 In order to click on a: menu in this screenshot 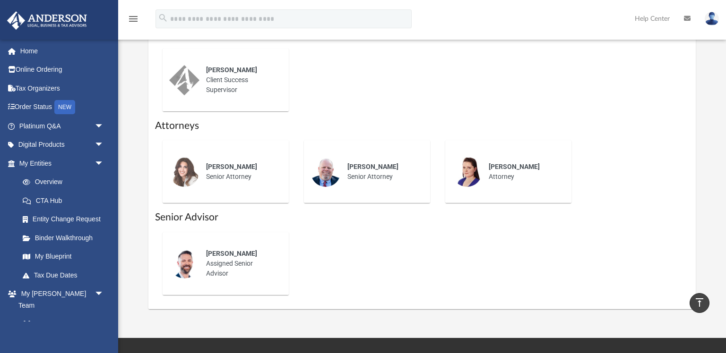, I will do `click(133, 21)`.